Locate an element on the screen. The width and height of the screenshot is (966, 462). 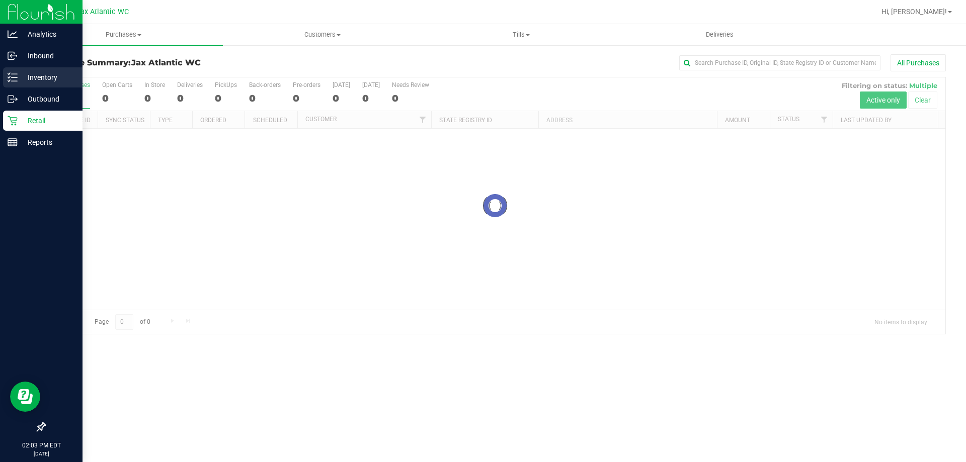
inline-svg: Reports is located at coordinates (13, 142).